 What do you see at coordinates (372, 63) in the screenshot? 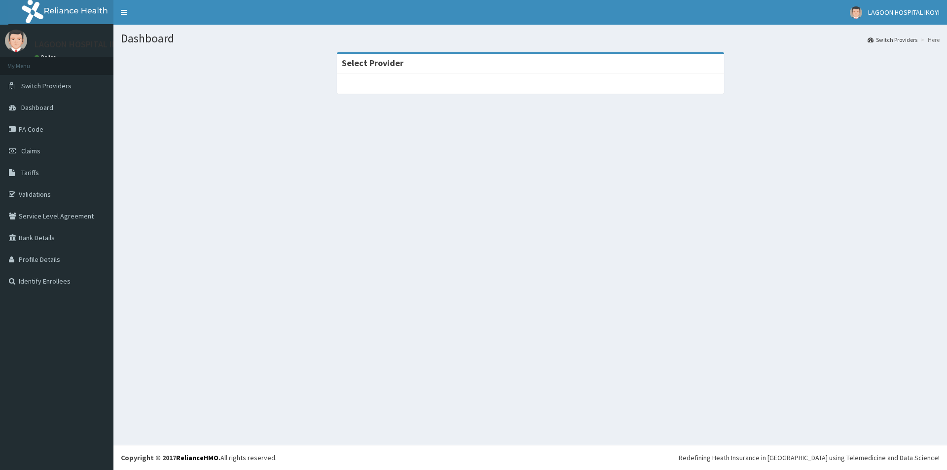
I see `strong: Select Provider` at bounding box center [372, 63].